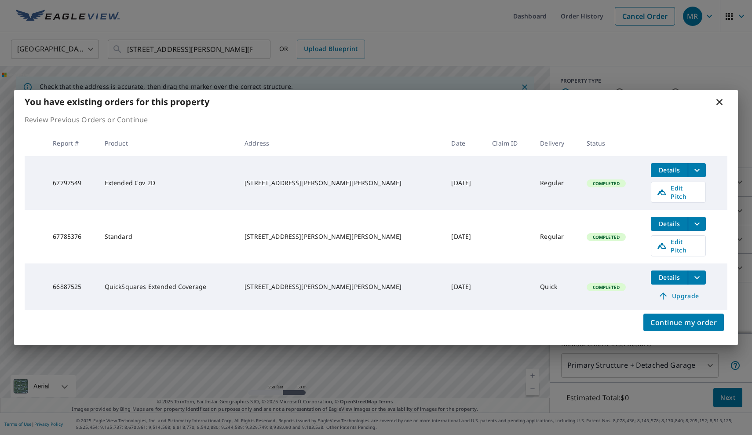 This screenshot has width=752, height=435. I want to click on button: filesDropdownBtn-67797549, so click(696, 170).